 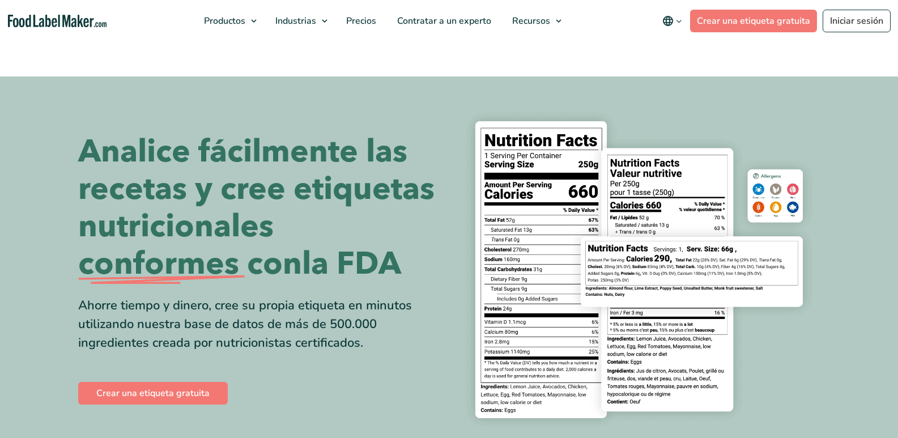 I want to click on div: Ahorre tiempo y dinero, cree su propia etiqueta en minutos utilizando nuestra base de datos de má..., so click(x=260, y=324).